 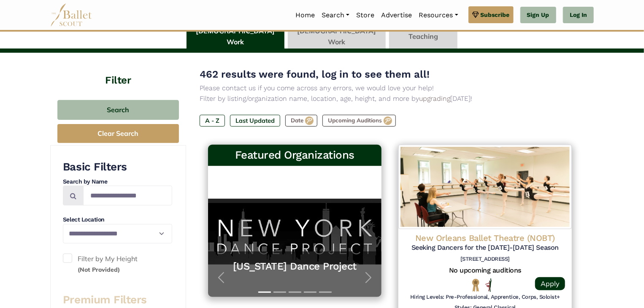 I want to click on button: Slide 3, so click(x=295, y=292).